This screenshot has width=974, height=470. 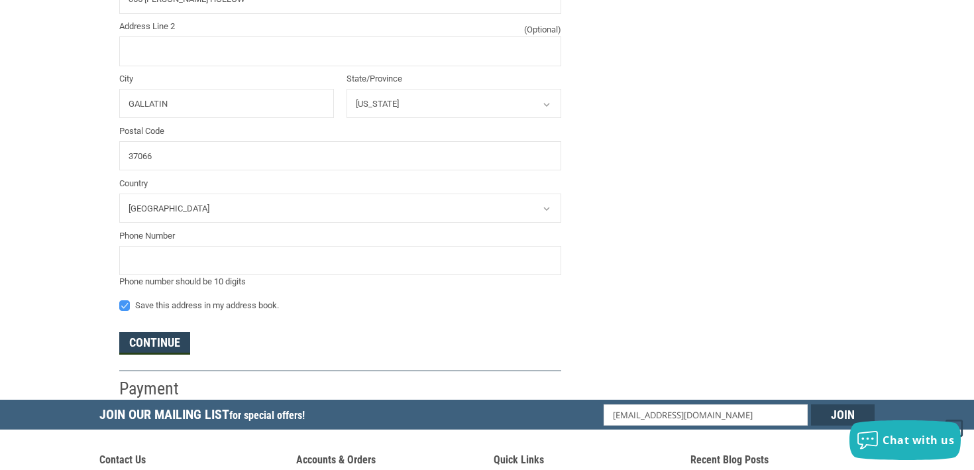 I want to click on span: Chat with us, so click(x=918, y=440).